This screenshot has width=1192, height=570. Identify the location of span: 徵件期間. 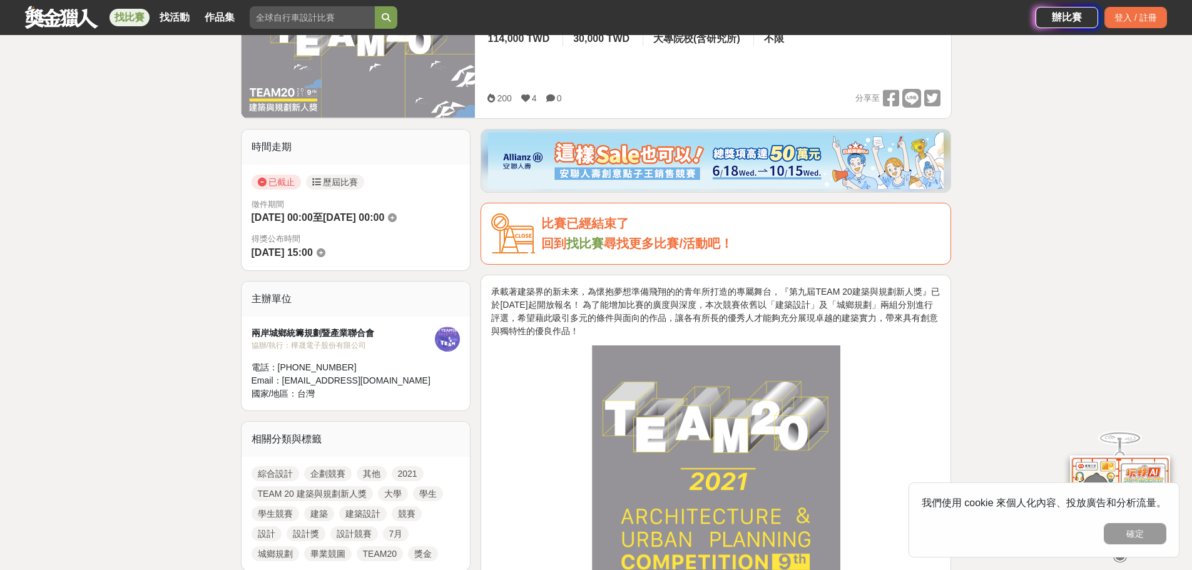
(268, 204).